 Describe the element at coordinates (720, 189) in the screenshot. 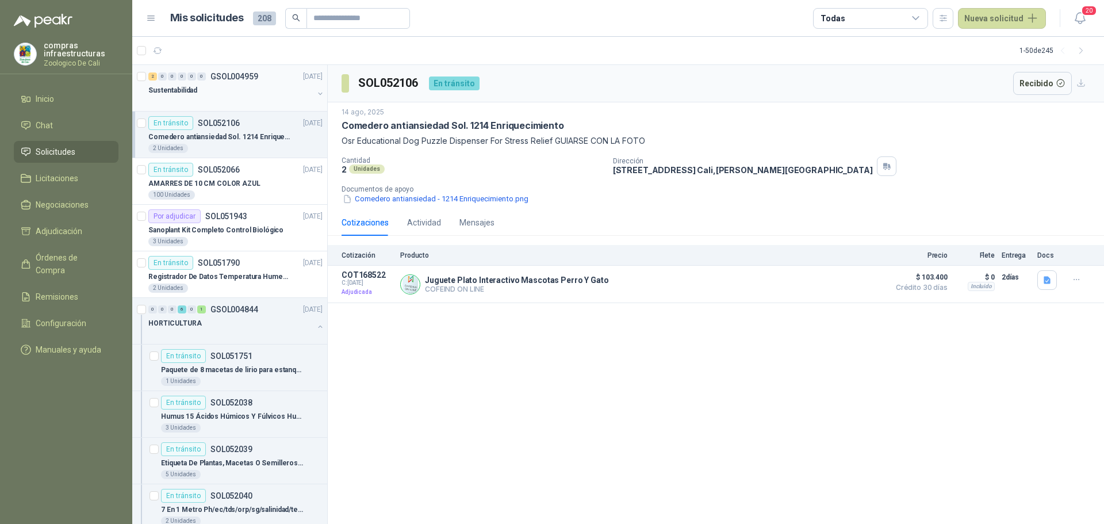

I see `p: Documentos de apoyo` at that location.